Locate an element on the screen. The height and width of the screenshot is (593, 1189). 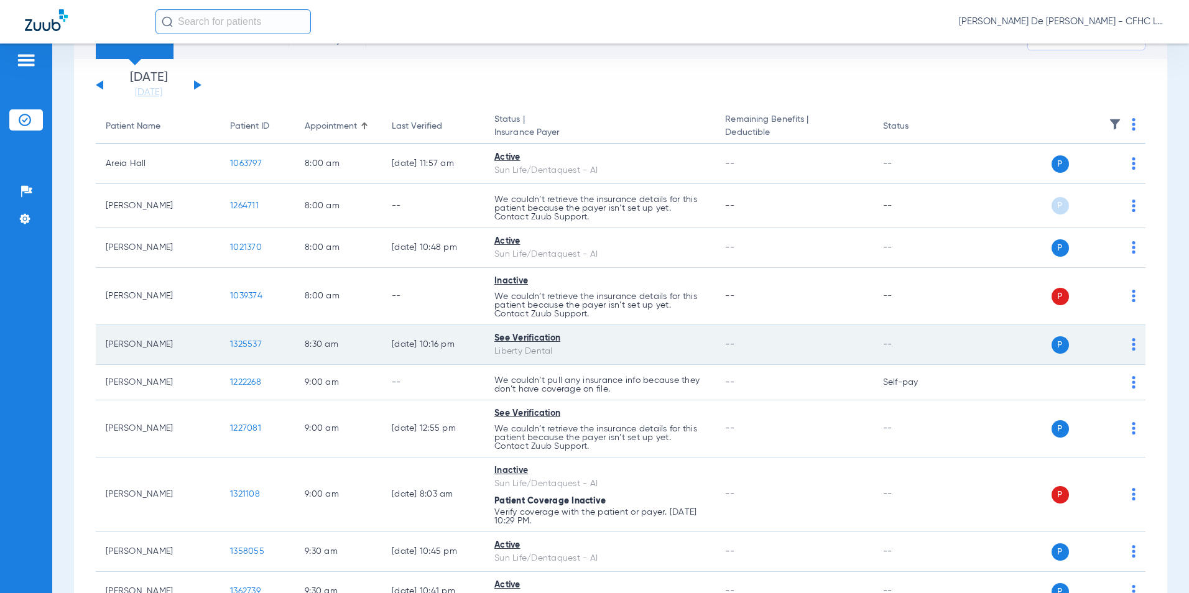
img: Search Icon is located at coordinates (167, 22).